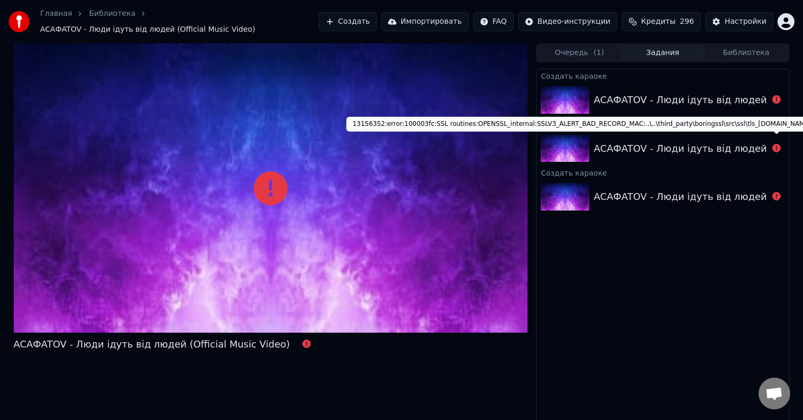 The width and height of the screenshot is (803, 420). What do you see at coordinates (425, 22) in the screenshot?
I see `button: Импортировать` at bounding box center [425, 22].